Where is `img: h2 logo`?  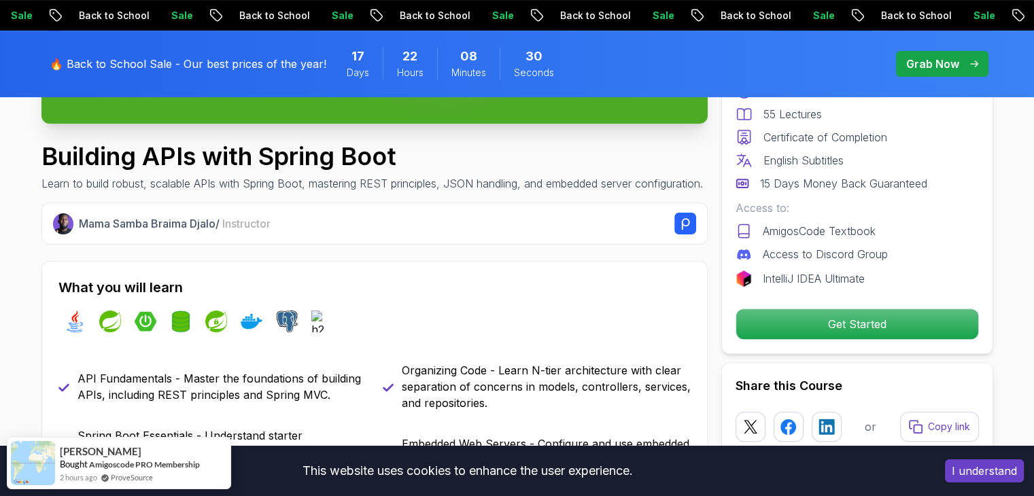 img: h2 logo is located at coordinates (322, 322).